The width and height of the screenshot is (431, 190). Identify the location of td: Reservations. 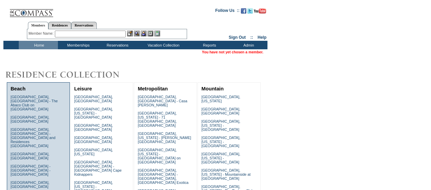
(116, 45).